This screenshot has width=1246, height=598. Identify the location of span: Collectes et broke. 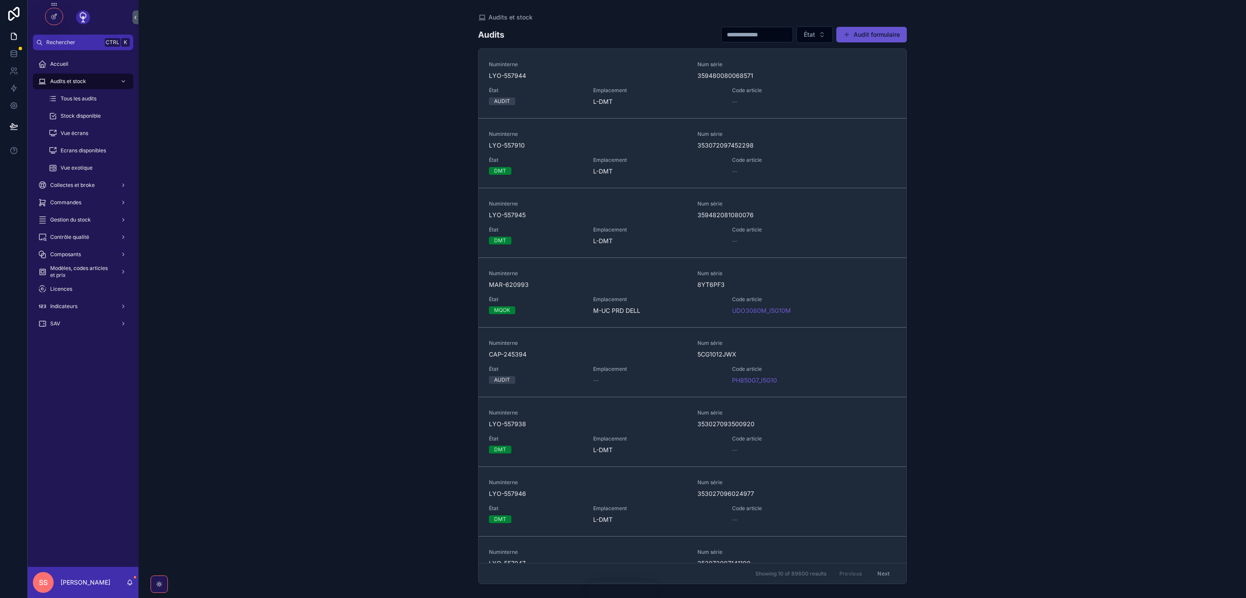
(72, 185).